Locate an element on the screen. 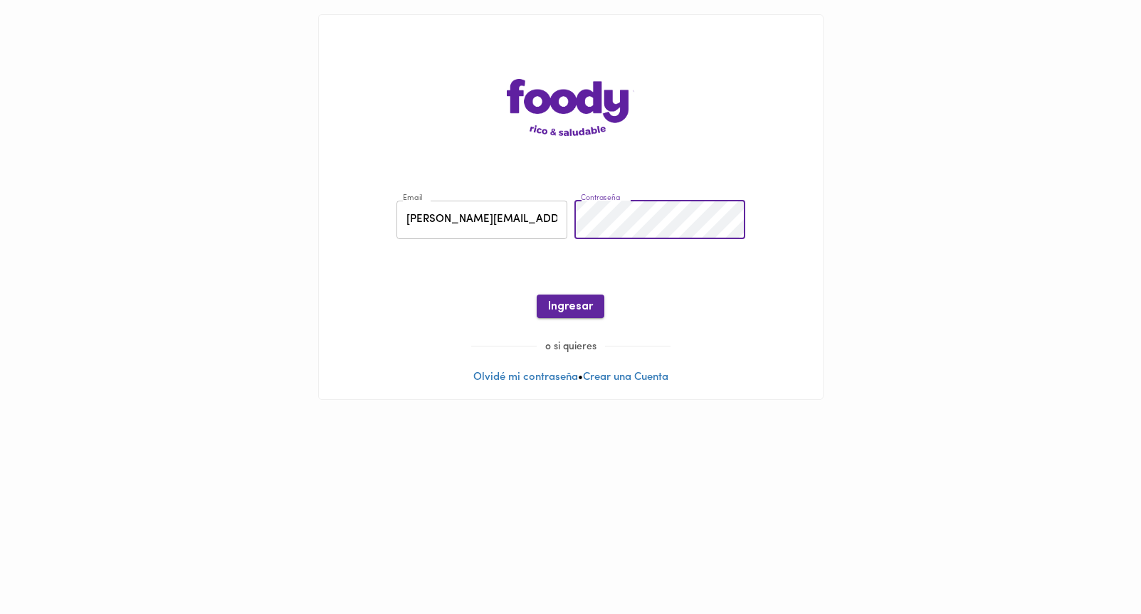  span: Ingresar is located at coordinates (570, 307).